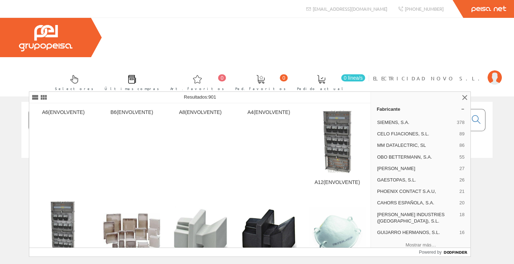 The image size is (514, 264). What do you see at coordinates (132, 232) in the screenshot?
I see `img: A3(ENVOLVENTE)` at bounding box center [132, 232].